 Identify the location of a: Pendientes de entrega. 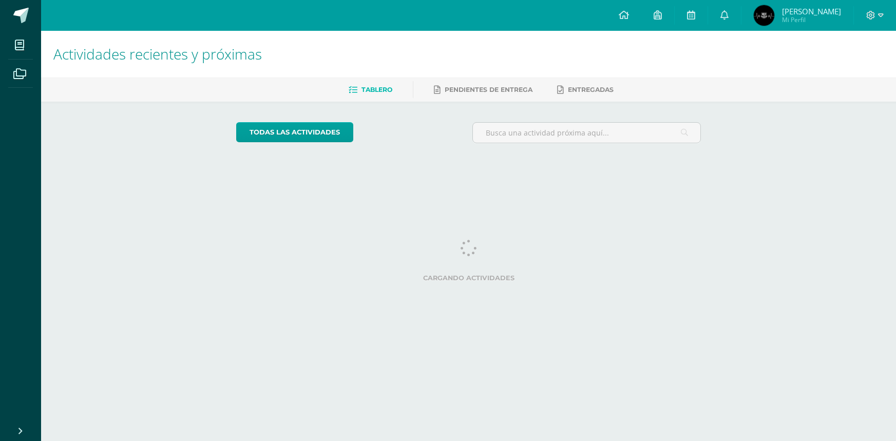
(483, 90).